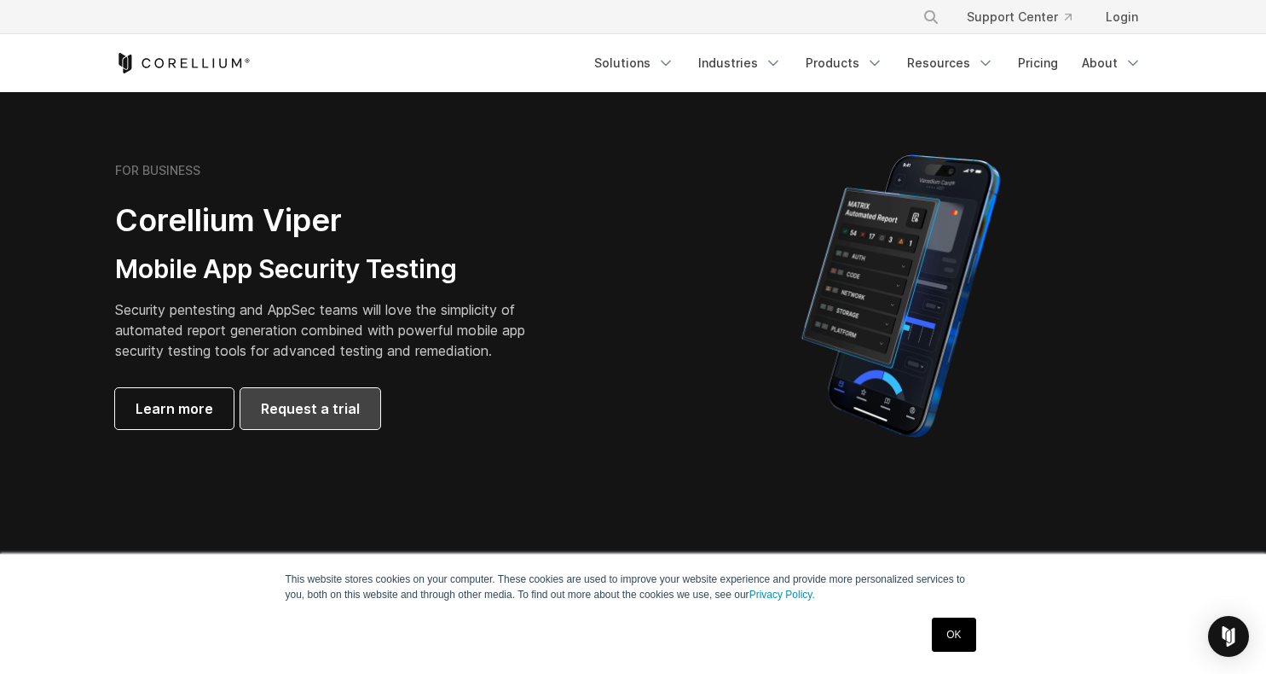 The height and width of the screenshot is (674, 1266). I want to click on h2: Corellium Viper, so click(333, 220).